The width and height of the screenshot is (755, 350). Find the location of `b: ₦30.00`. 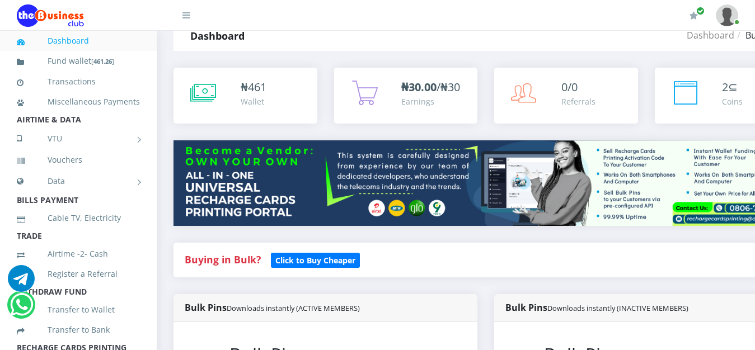

b: ₦30.00 is located at coordinates (418, 87).